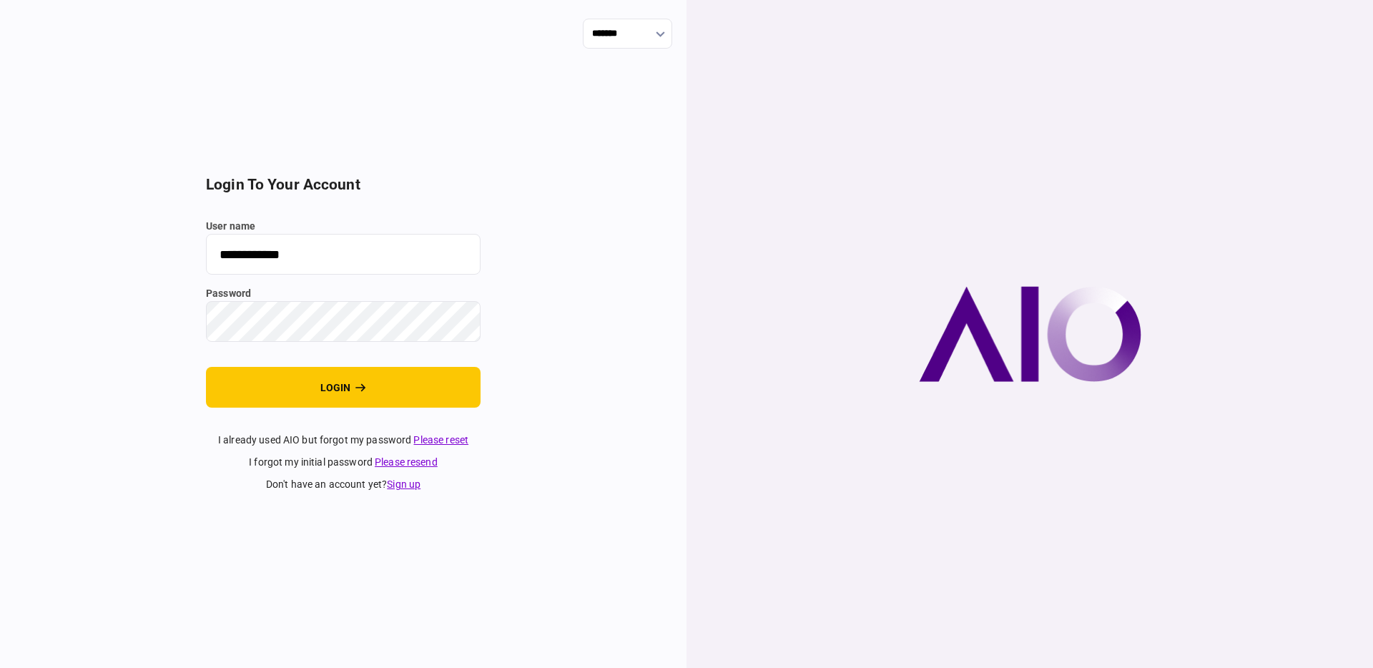  Describe the element at coordinates (343, 226) in the screenshot. I see `label: user name` at that location.